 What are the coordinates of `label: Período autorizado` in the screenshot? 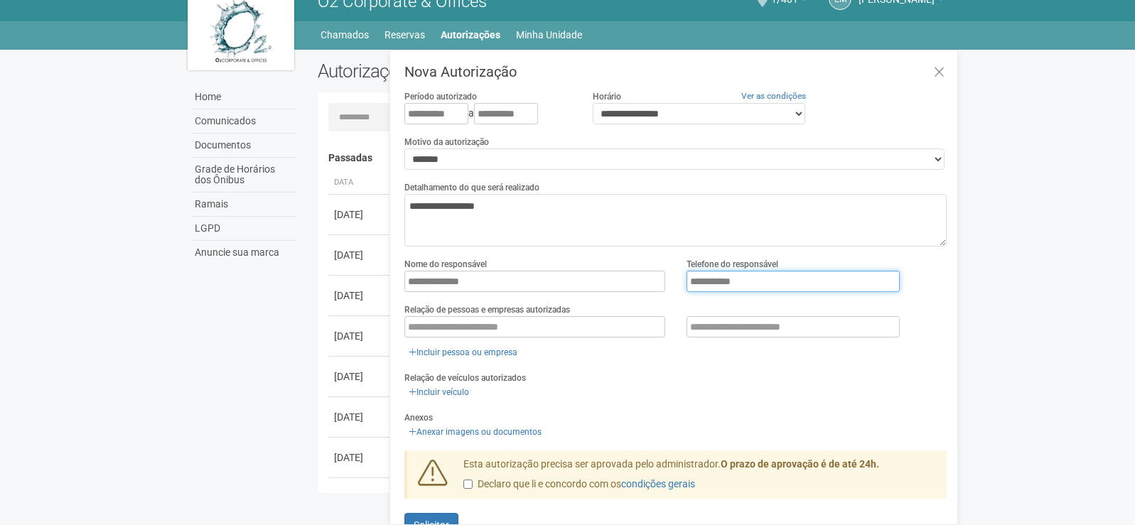 It's located at (441, 97).